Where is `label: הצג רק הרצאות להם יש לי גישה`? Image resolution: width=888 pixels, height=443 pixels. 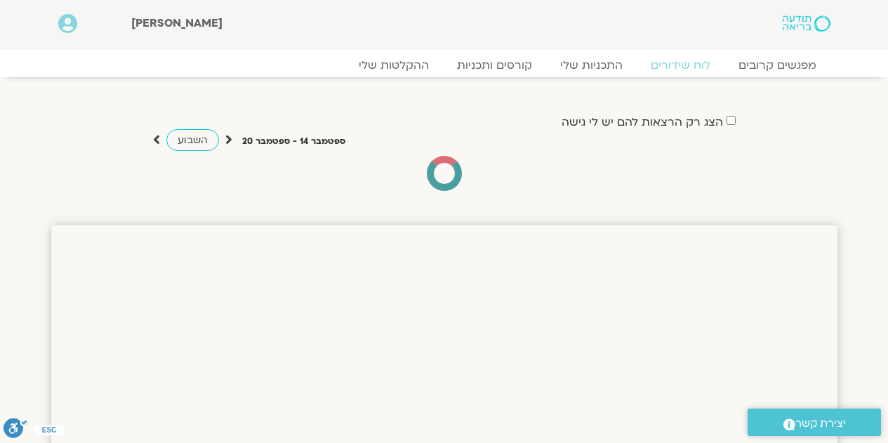
label: הצג רק הרצאות להם יש לי גישה is located at coordinates (642, 122).